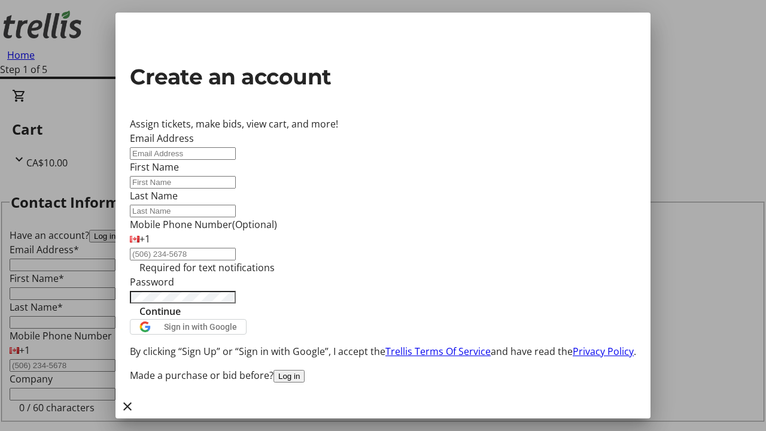 The height and width of the screenshot is (431, 766). Describe the element at coordinates (289, 376) in the screenshot. I see `button: Log in` at that location.